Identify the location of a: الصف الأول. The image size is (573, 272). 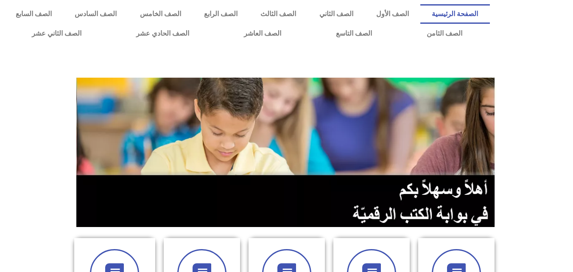
(393, 14).